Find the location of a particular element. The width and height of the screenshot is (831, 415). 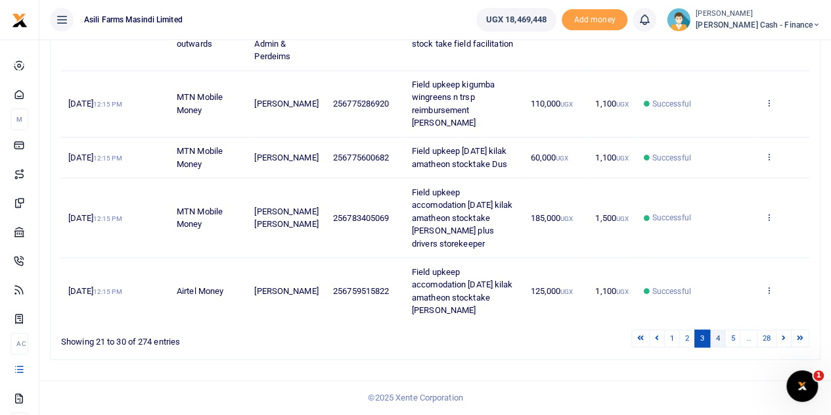

span: UGX 18,469,448 is located at coordinates (517, 20).